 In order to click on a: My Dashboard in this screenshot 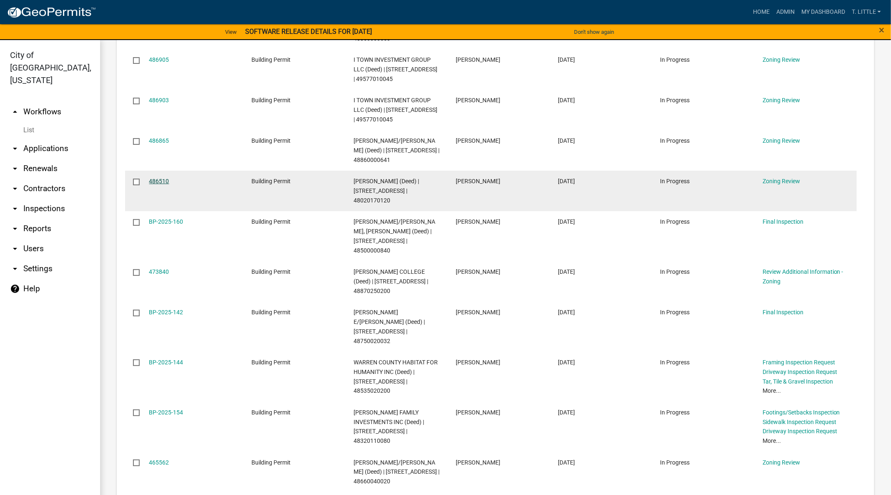, I will do `click(823, 12)`.